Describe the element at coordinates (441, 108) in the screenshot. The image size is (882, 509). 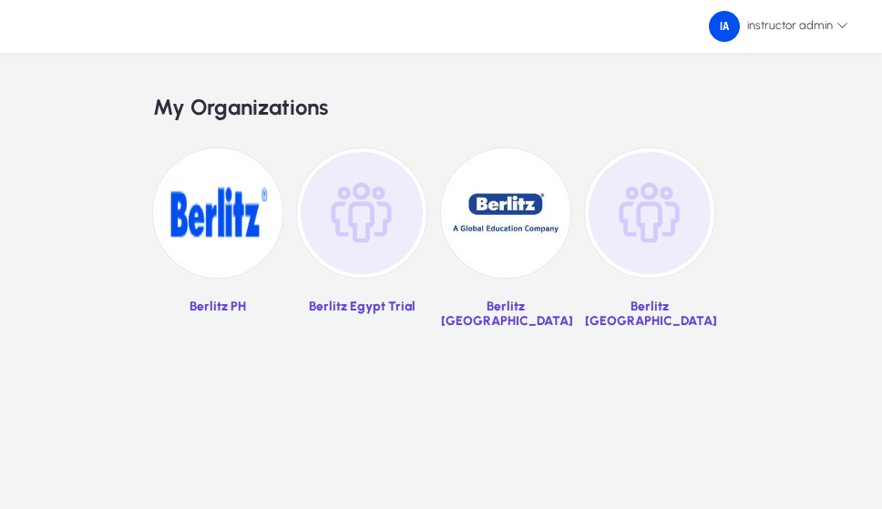
I see `h2: My Organizations` at that location.